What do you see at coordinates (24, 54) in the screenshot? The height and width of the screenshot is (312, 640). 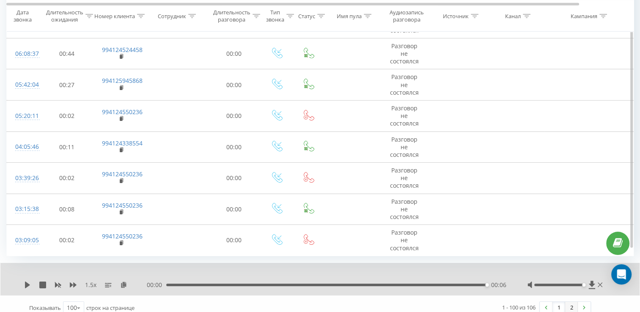 I see `div: 06:08:37` at bounding box center [24, 54].